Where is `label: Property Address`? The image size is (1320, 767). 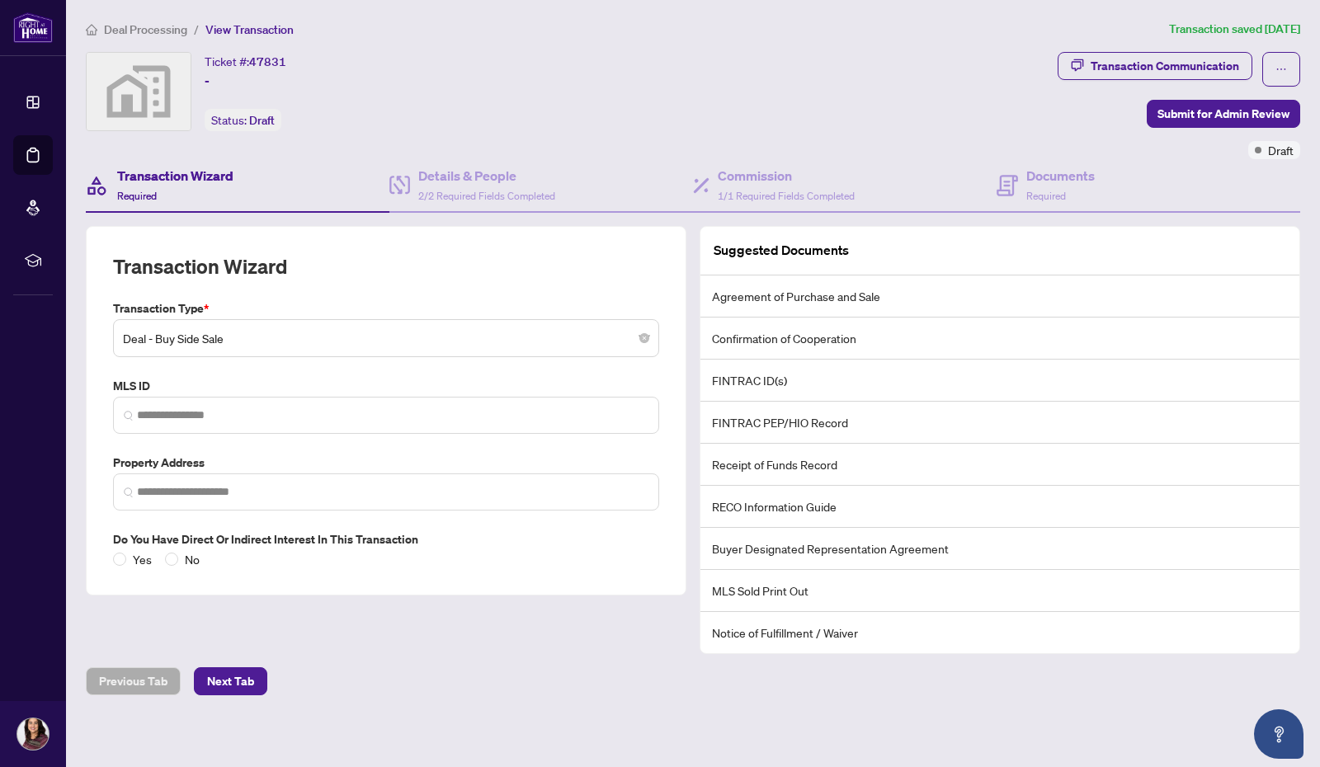
label: Property Address is located at coordinates (386, 463).